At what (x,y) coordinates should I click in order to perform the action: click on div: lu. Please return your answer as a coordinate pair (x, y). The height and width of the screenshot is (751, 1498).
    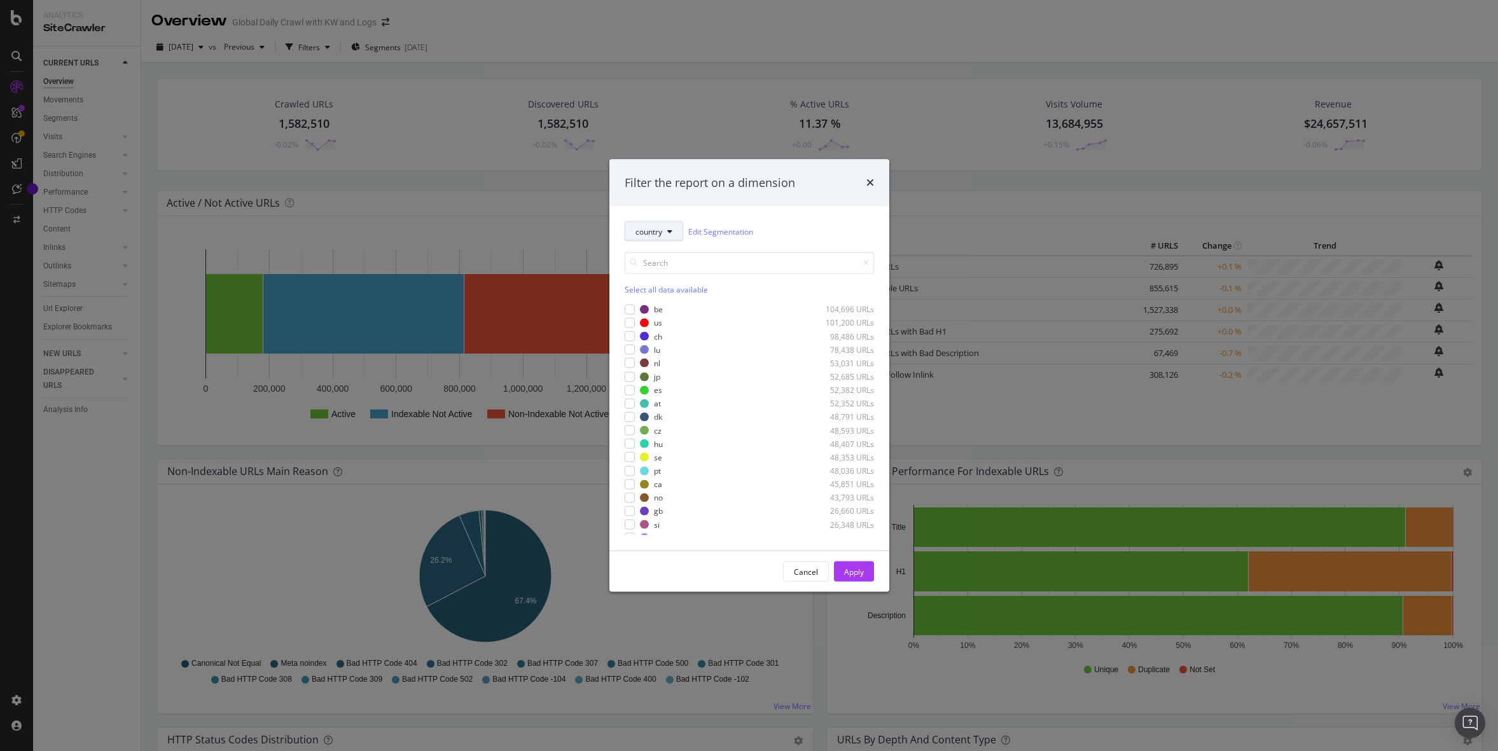
    Looking at the image, I should click on (657, 349).